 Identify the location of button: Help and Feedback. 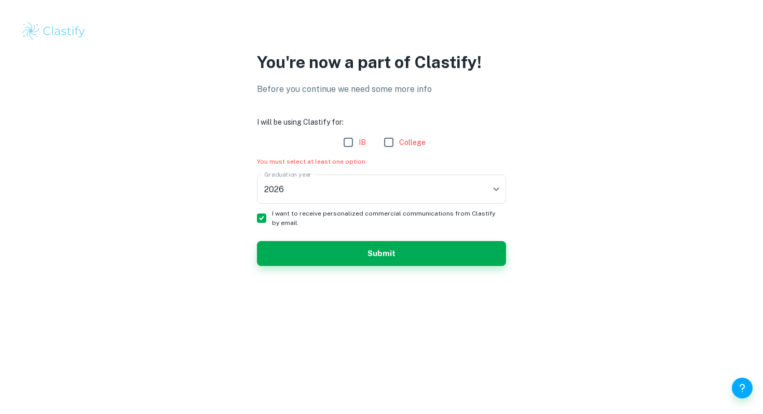
(742, 388).